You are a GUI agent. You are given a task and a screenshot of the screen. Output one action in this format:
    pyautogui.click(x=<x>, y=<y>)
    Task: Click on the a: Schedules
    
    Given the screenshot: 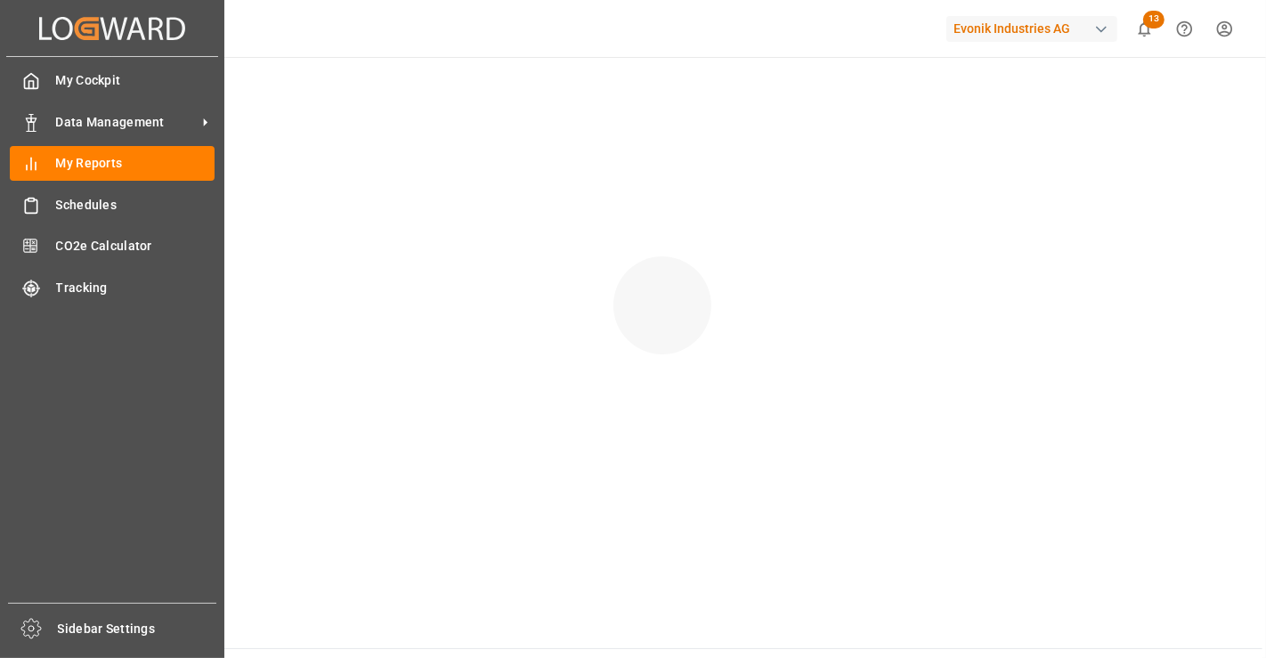 What is the action you would take?
    pyautogui.click(x=112, y=204)
    